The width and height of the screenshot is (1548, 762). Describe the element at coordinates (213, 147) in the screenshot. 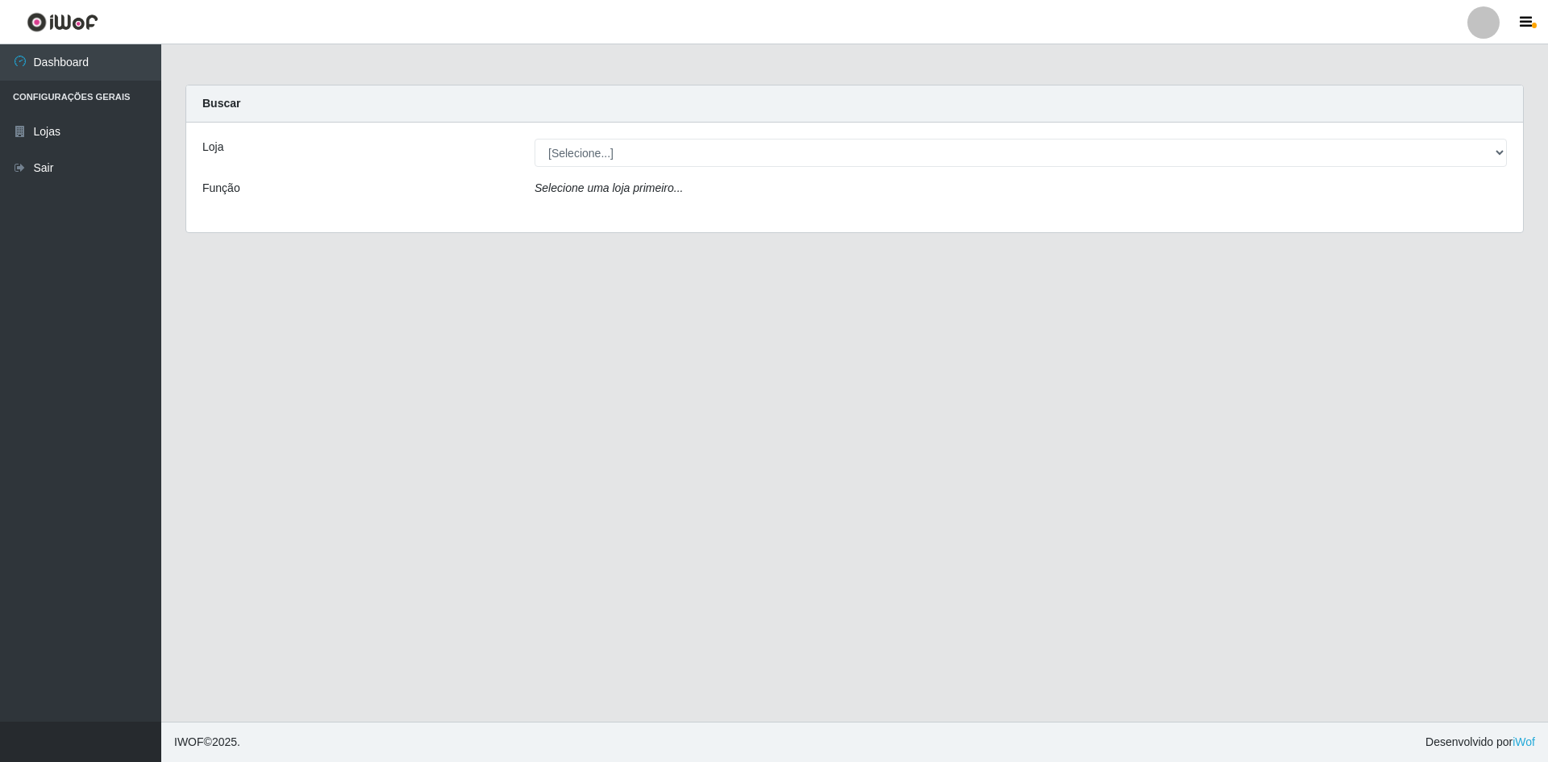

I see `label: Loja` at that location.